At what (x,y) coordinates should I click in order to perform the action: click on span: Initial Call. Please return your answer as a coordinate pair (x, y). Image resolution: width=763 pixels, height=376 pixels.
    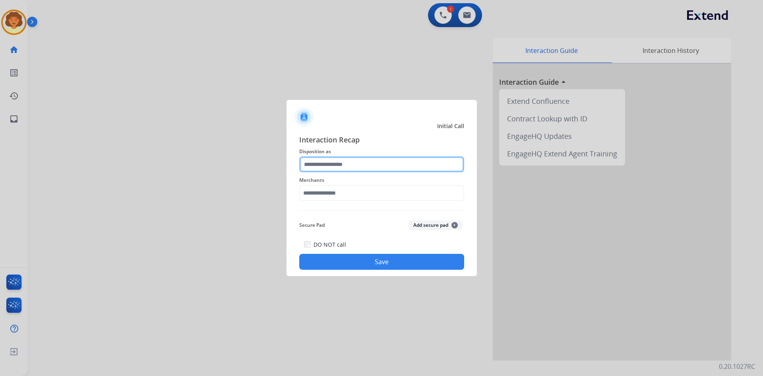
    Looking at the image, I should click on (451, 126).